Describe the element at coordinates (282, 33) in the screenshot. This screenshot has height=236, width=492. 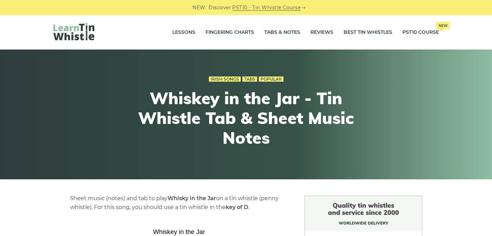
I see `a: Tabs & Notes` at that location.